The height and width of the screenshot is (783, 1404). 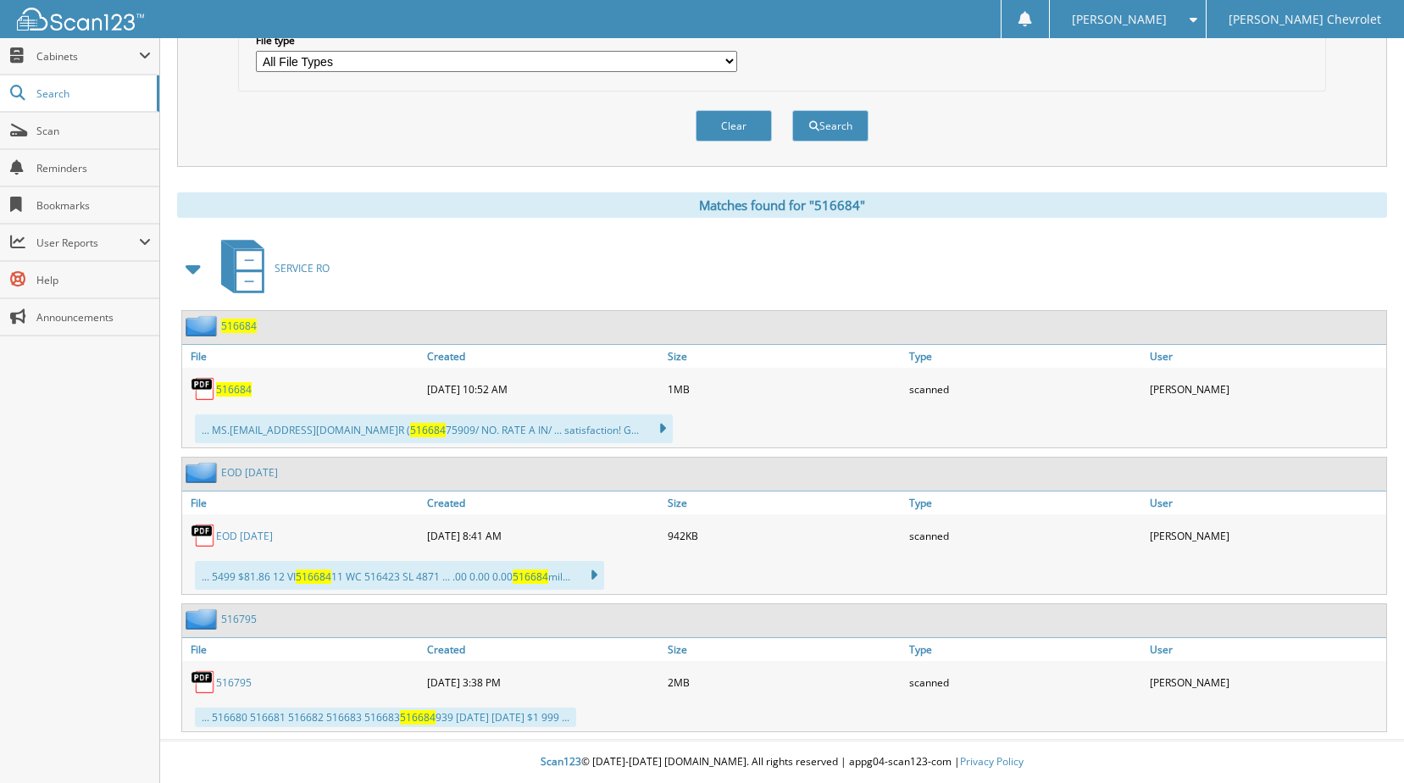 I want to click on div: ... 5499 $81.86 12 VI 11 WC 516423 SL 4871 ... .00 0.00 0.00 mil..., so click(x=399, y=575).